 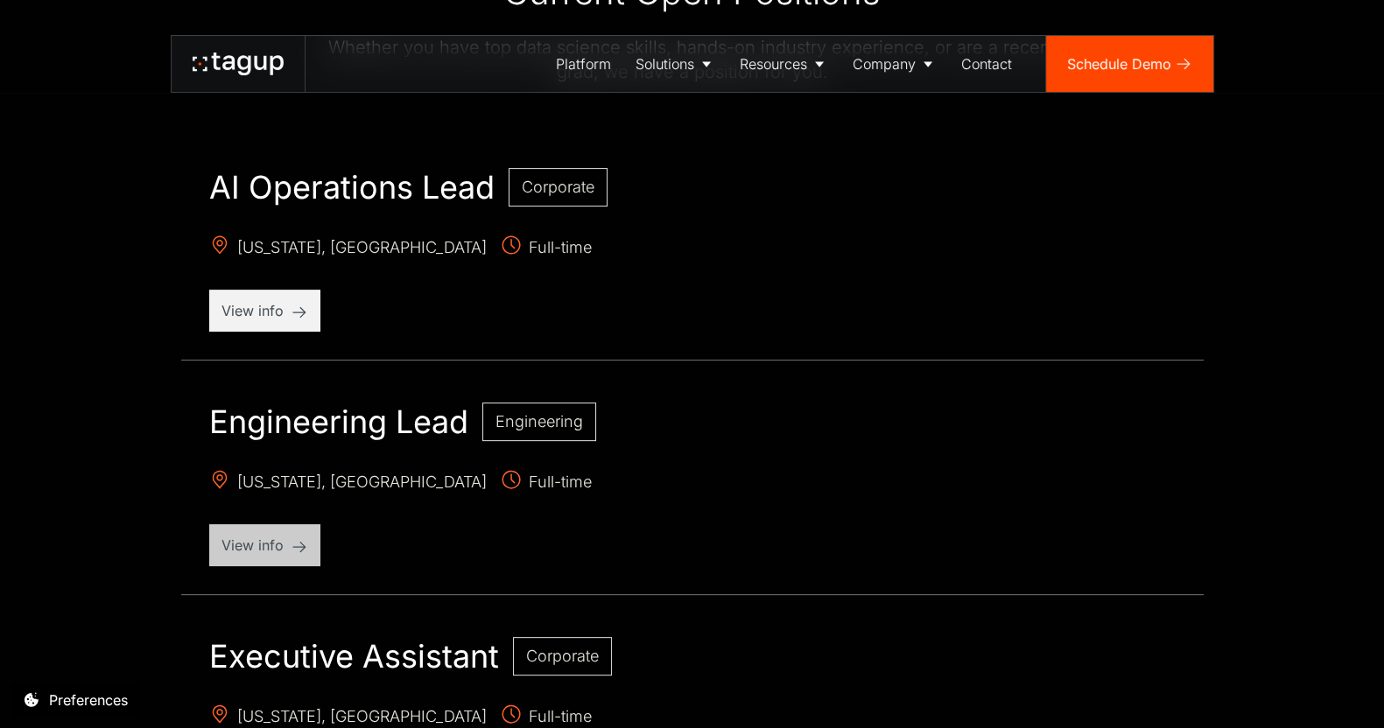 What do you see at coordinates (895, 64) in the screenshot?
I see `a: Company` at bounding box center [895, 64].